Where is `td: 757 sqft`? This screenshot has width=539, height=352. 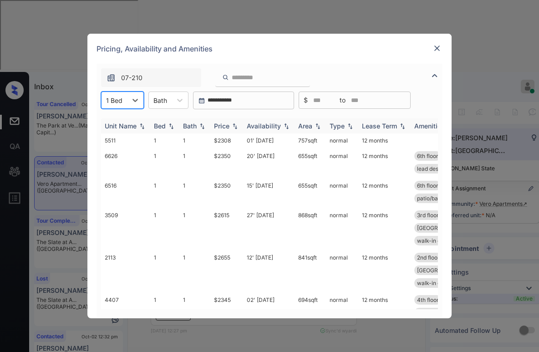
td: 757 sqft is located at coordinates (310, 140).